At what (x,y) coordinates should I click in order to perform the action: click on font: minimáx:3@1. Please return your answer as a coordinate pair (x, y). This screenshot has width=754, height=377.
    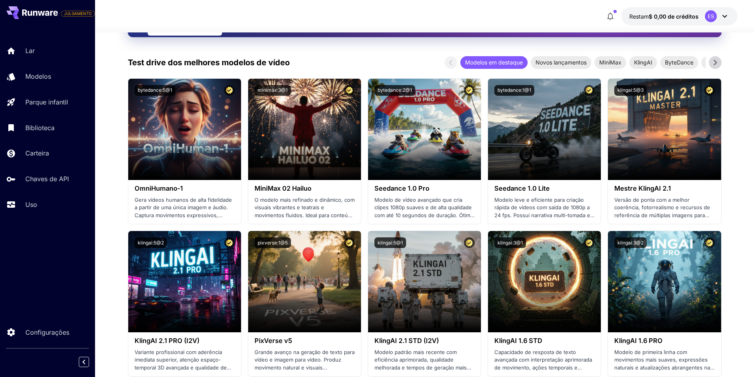
    Looking at the image, I should click on (273, 90).